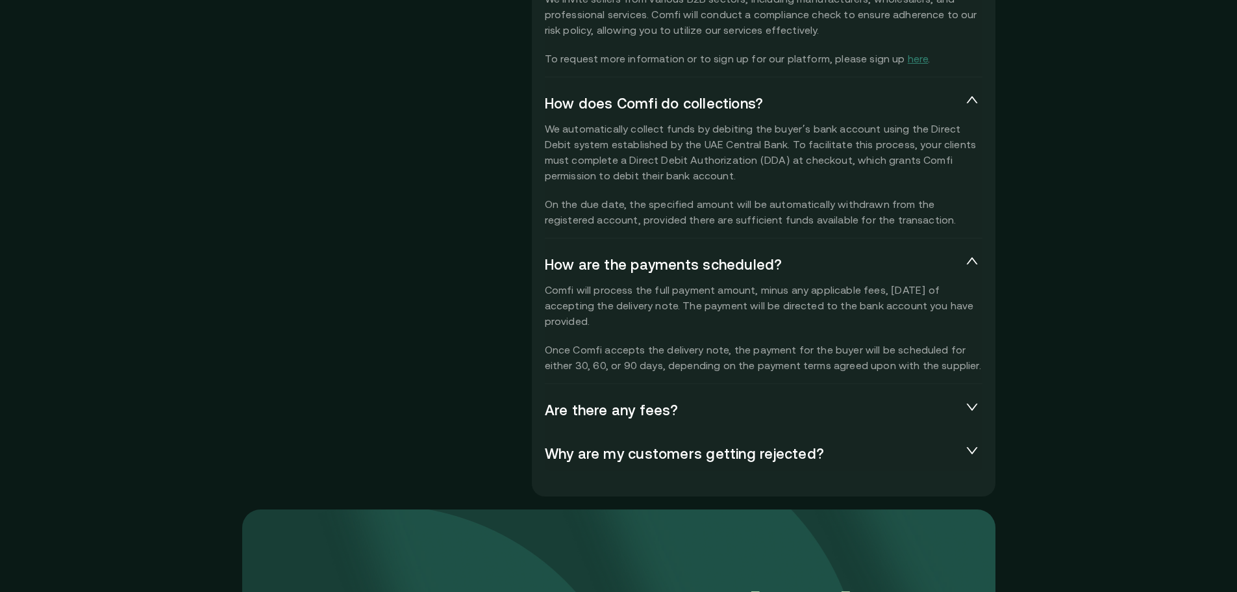  I want to click on span: How does Comfi do collections?, so click(753, 104).